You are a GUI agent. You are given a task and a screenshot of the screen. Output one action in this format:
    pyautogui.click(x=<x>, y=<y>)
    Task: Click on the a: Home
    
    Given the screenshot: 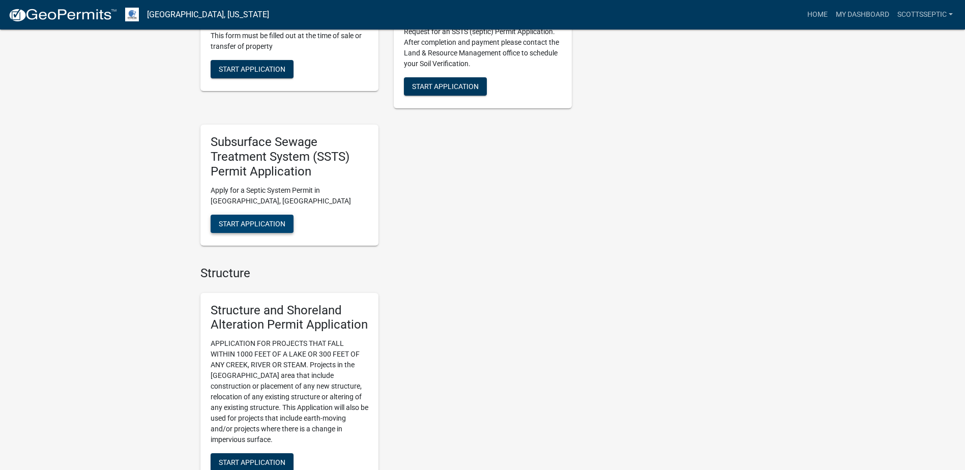 What is the action you would take?
    pyautogui.click(x=817, y=15)
    